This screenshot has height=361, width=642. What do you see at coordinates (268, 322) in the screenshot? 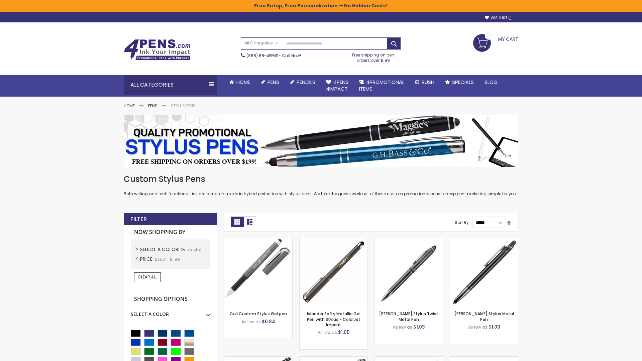
I see `span: $0.84` at bounding box center [268, 322].